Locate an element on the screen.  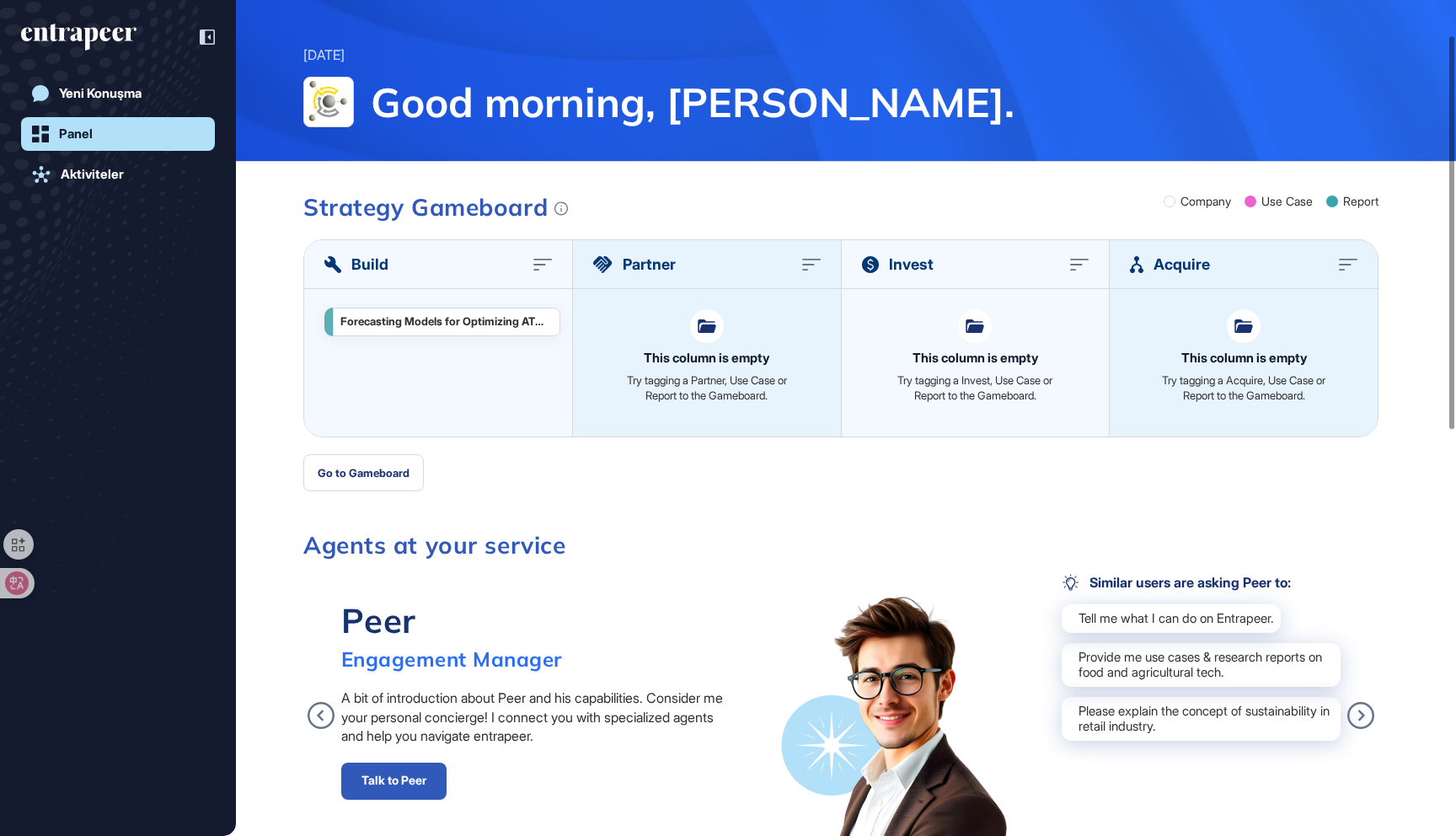
div: Use Case is located at coordinates (1287, 202).